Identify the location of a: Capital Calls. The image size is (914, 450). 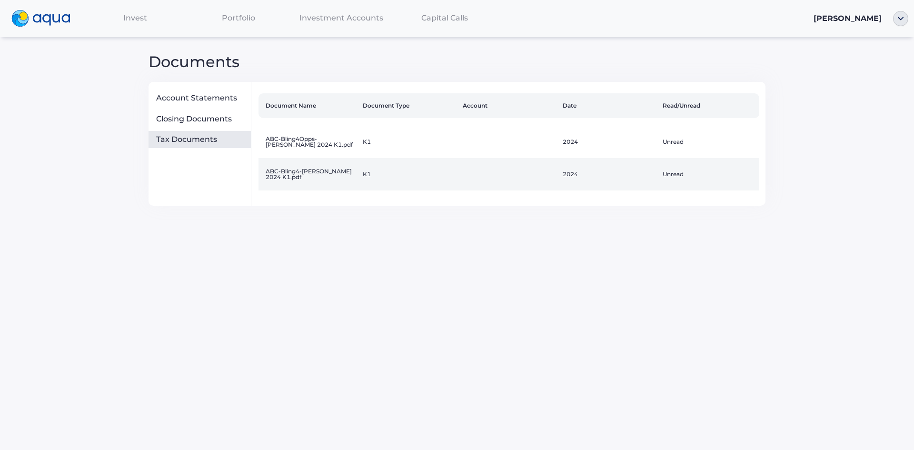
(444, 18).